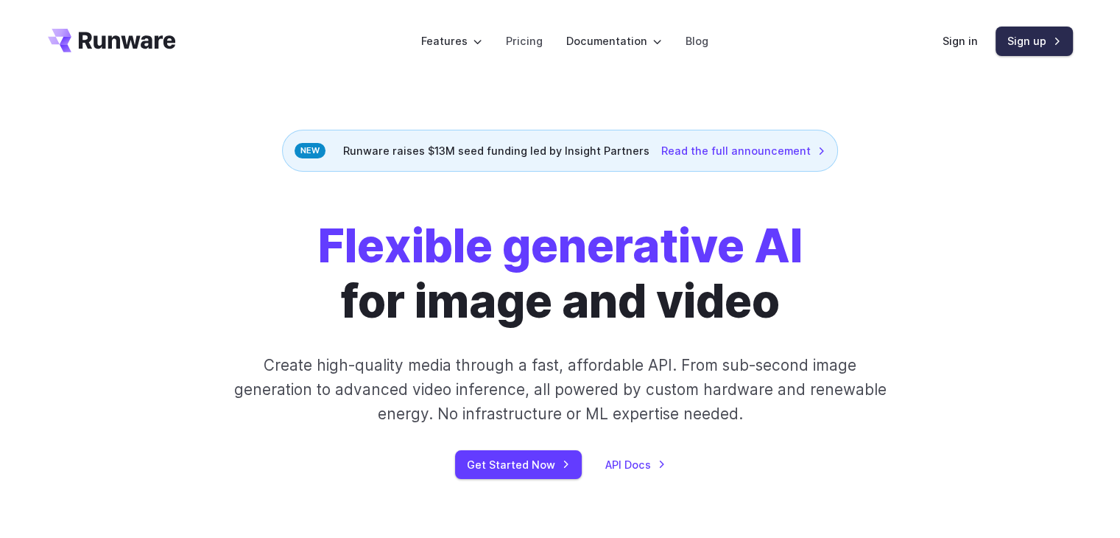 The image size is (1120, 538). What do you see at coordinates (960, 40) in the screenshot?
I see `a: Sign in` at bounding box center [960, 40].